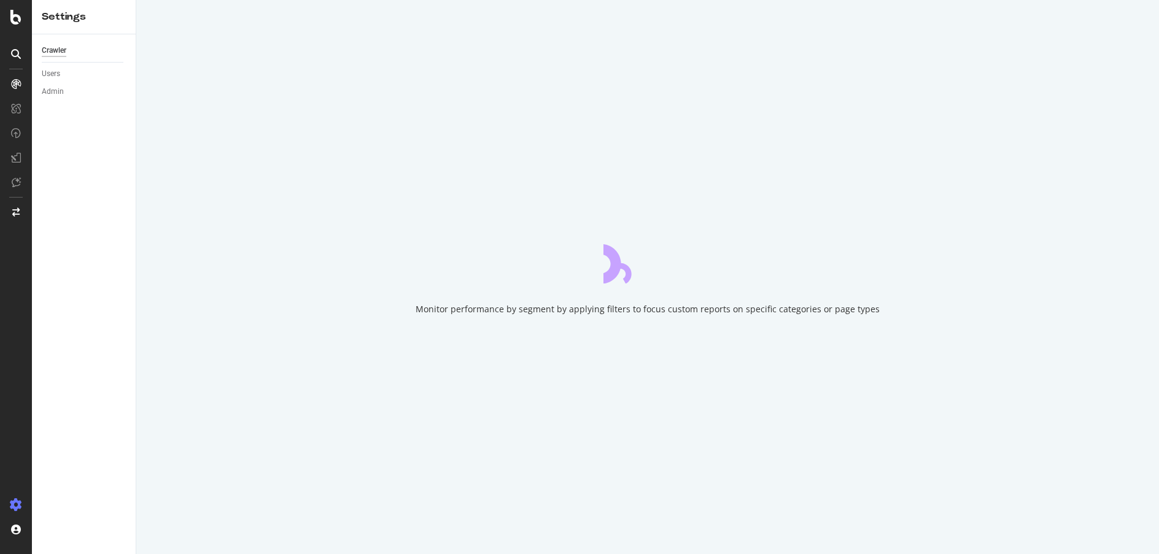  I want to click on div: Settings, so click(83, 17).